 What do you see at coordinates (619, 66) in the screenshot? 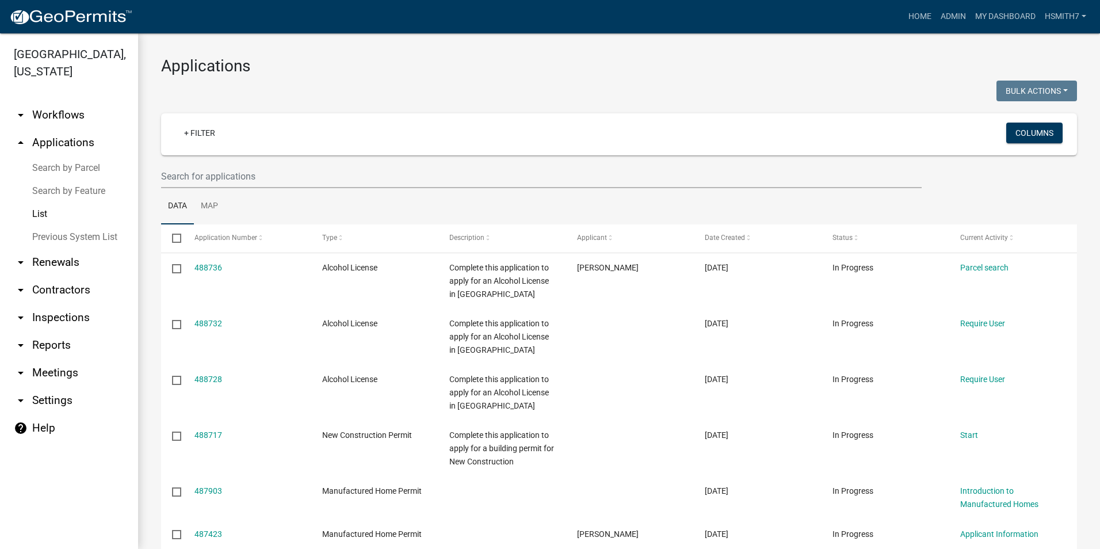
I see `h3: Applications` at bounding box center [619, 66].